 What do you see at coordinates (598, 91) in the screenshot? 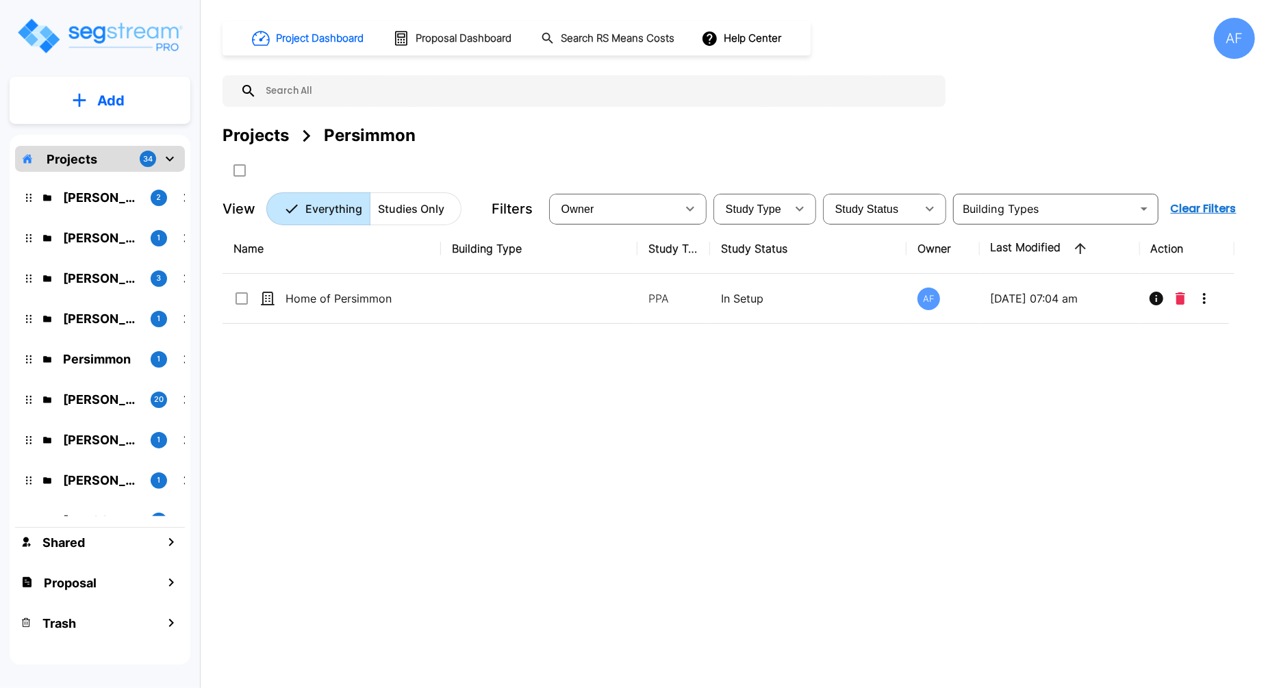
I see `input: Search All` at bounding box center [598, 91].